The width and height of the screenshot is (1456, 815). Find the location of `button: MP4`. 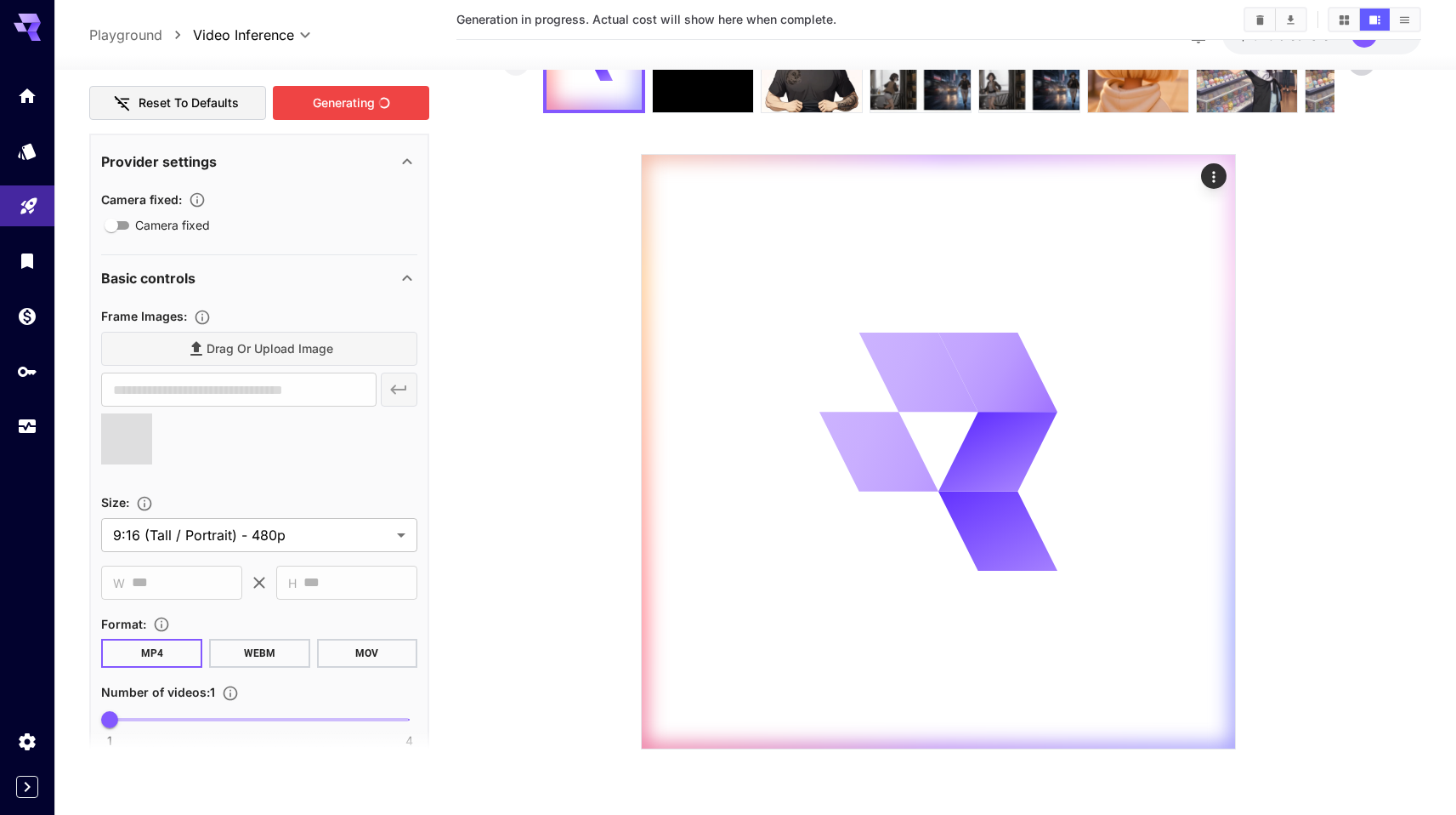

button: MP4 is located at coordinates (151, 653).